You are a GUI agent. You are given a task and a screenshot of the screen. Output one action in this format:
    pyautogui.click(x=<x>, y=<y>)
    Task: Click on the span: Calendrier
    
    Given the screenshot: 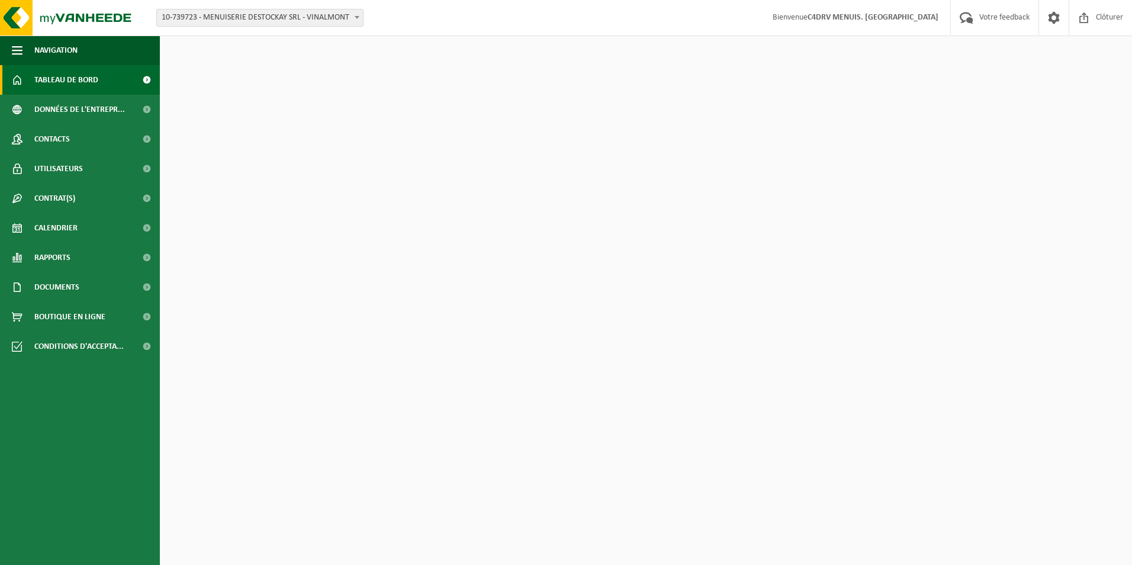 What is the action you would take?
    pyautogui.click(x=56, y=228)
    